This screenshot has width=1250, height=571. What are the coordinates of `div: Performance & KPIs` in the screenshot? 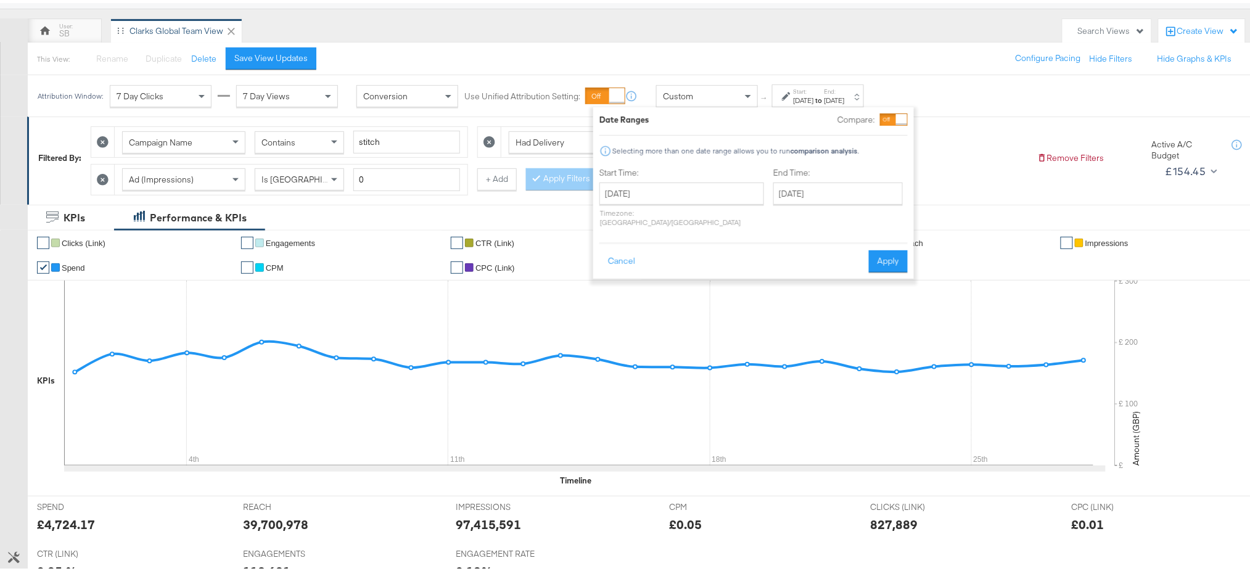 It's located at (198, 215).